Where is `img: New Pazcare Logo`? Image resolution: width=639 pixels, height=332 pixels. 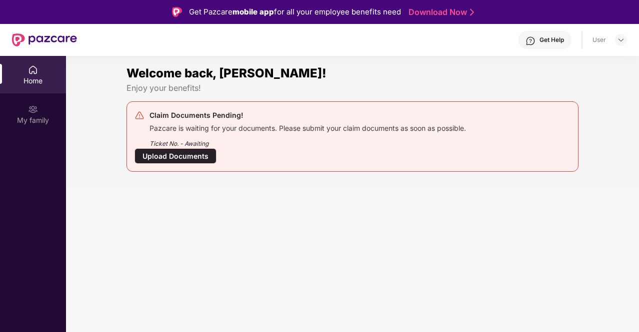
img: New Pazcare Logo is located at coordinates (44, 40).